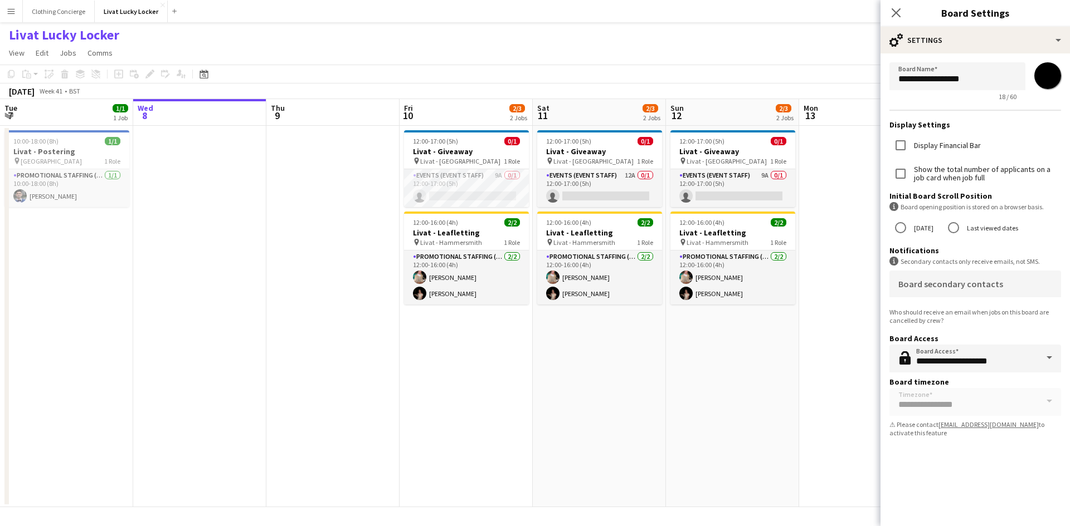 The height and width of the screenshot is (526, 1070). Describe the element at coordinates (991, 228) in the screenshot. I see `label: Last viewed dates` at that location.